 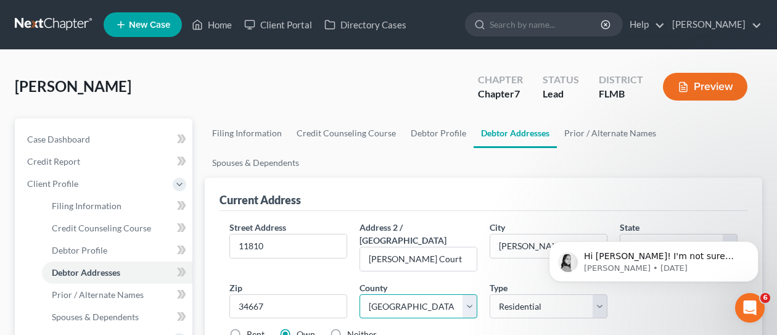 What do you see at coordinates (560, 80) in the screenshot?
I see `div: Status` at bounding box center [560, 80].